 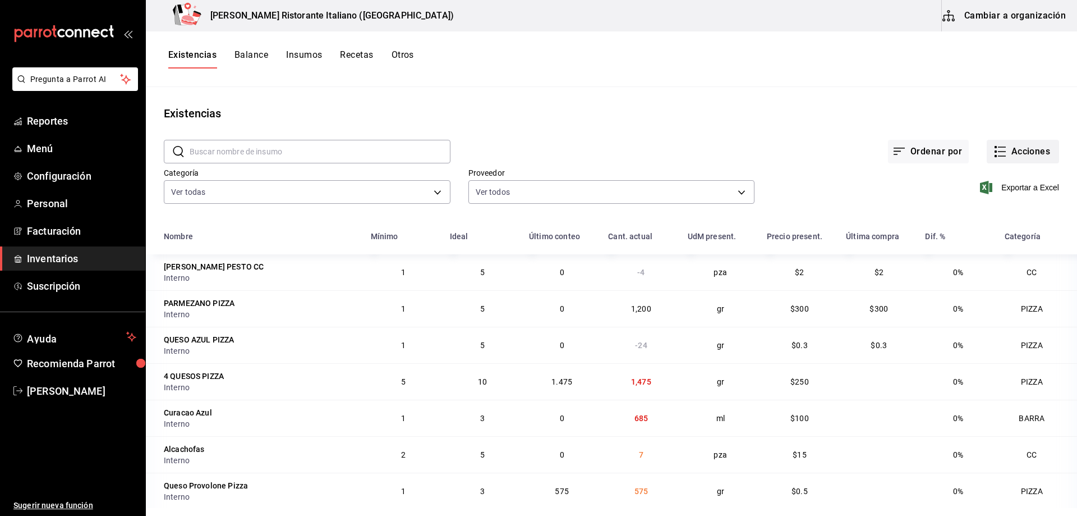 What do you see at coordinates (403, 59) in the screenshot?
I see `button: Otros` at bounding box center [403, 59].